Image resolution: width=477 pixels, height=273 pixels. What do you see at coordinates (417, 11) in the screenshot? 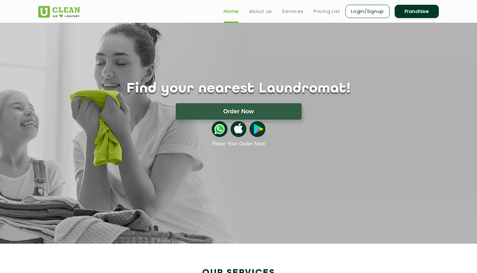
I see `a: Franchise` at bounding box center [417, 11].